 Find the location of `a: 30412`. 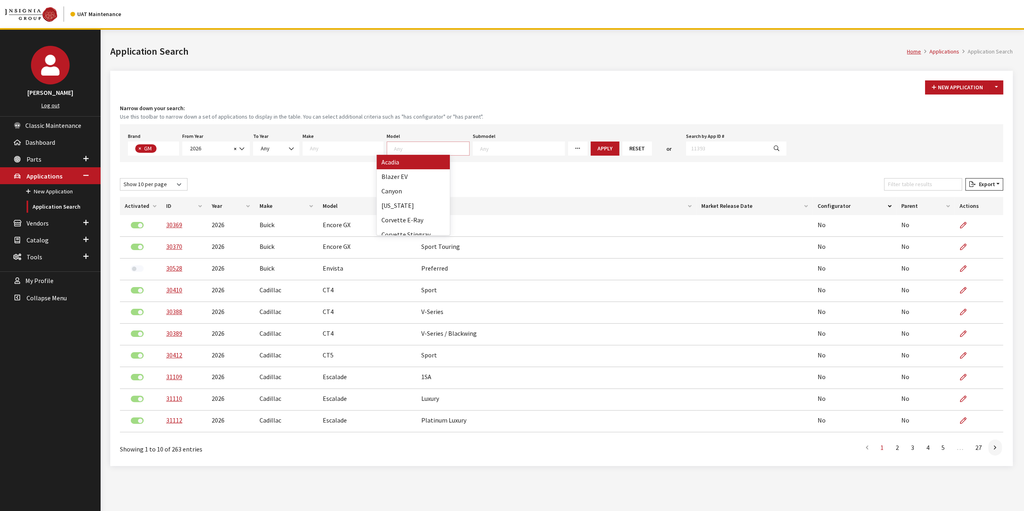

a: 30412 is located at coordinates (174, 355).